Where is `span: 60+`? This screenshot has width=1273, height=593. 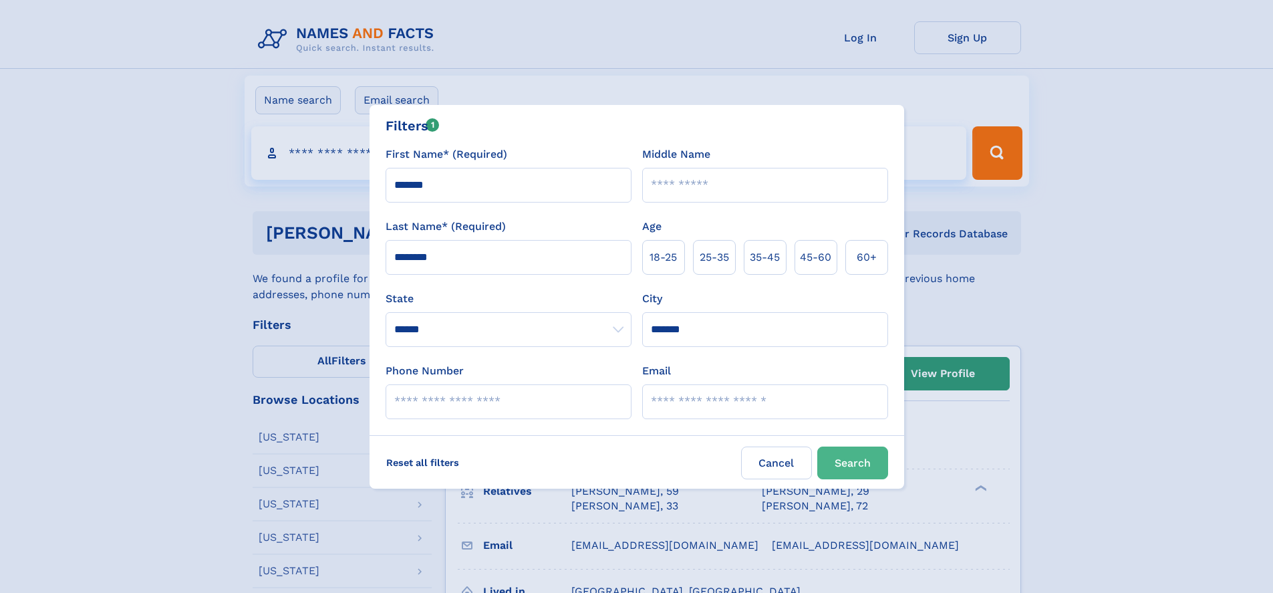
span: 60+ is located at coordinates (867, 257).